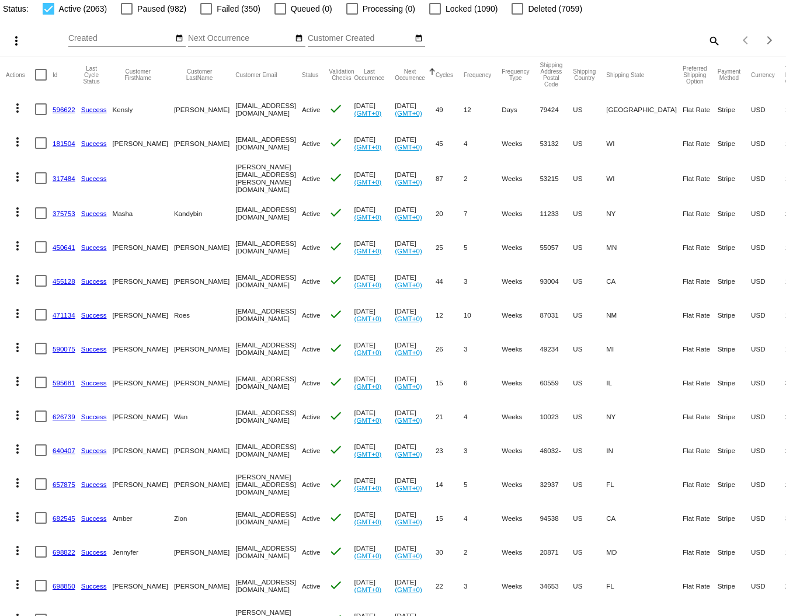 This screenshot has height=616, width=786. Describe the element at coordinates (450, 484) in the screenshot. I see `mat-cell: 14` at that location.